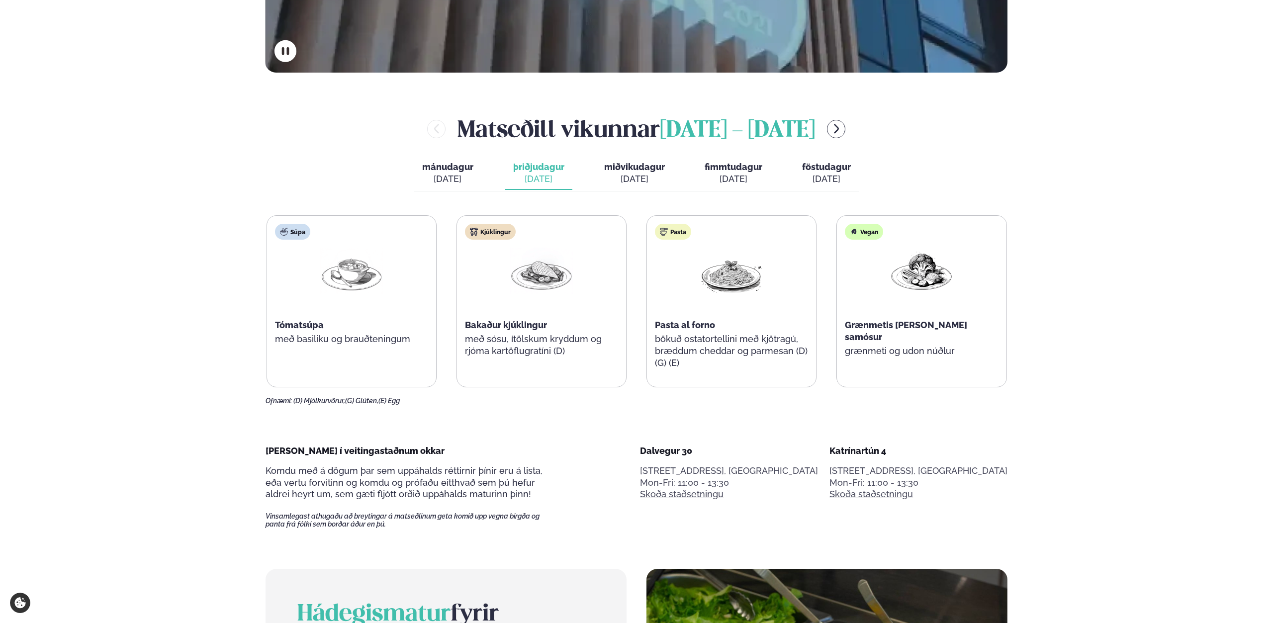 This screenshot has width=1273, height=623. What do you see at coordinates (664, 232) in the screenshot?
I see `img: pasta.svg` at bounding box center [664, 232].